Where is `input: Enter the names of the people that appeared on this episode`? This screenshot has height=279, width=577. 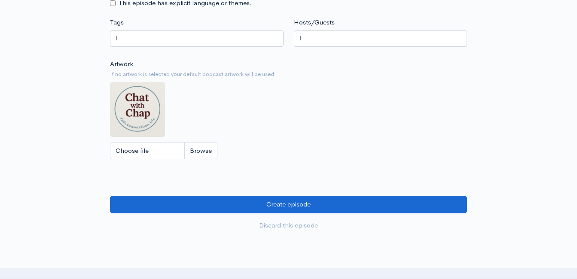 input: Enter the names of the people that appeared on this episode is located at coordinates (300, 38).